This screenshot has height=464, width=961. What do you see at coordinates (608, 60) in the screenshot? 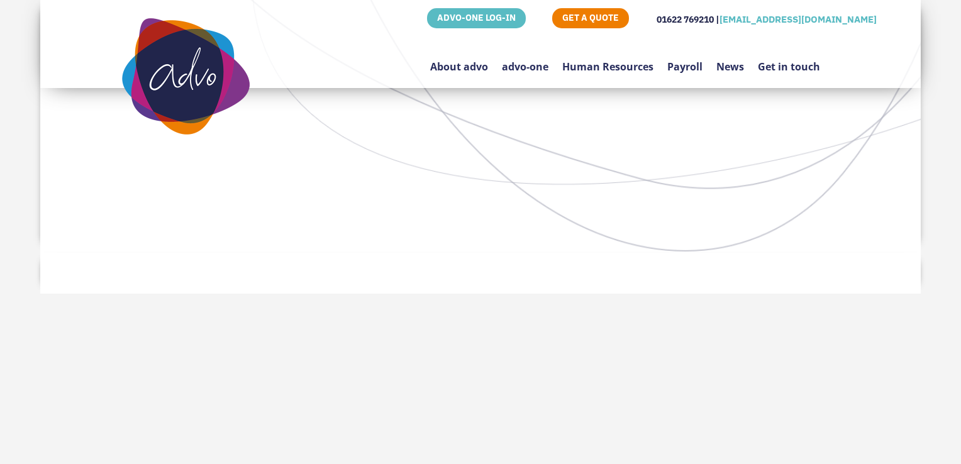
I see `a: Human Resources` at bounding box center [608, 60].